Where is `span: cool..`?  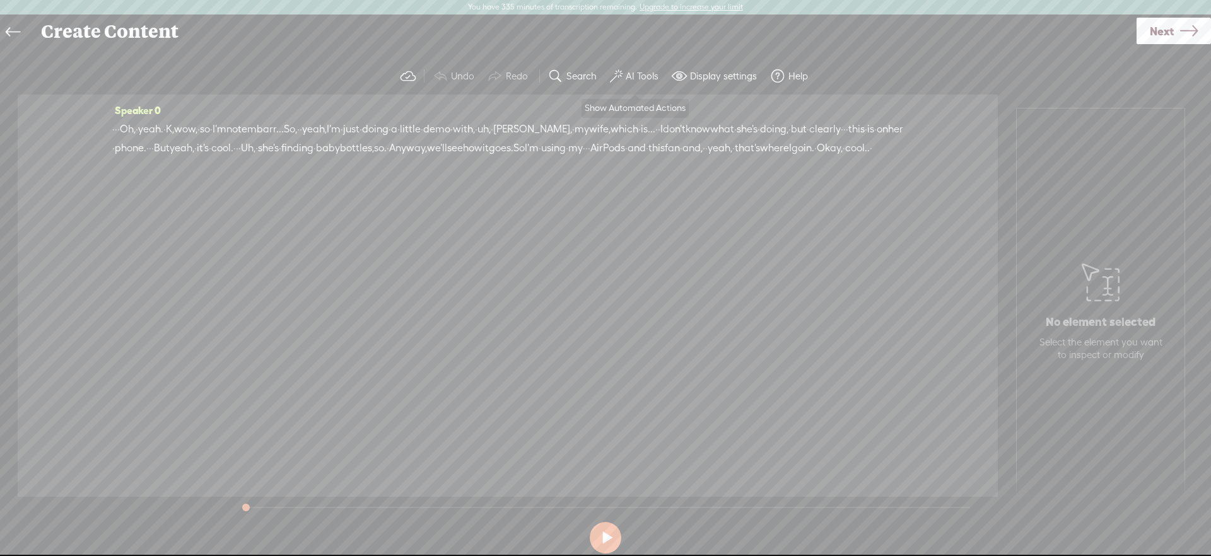
span: cool.. is located at coordinates (857, 148).